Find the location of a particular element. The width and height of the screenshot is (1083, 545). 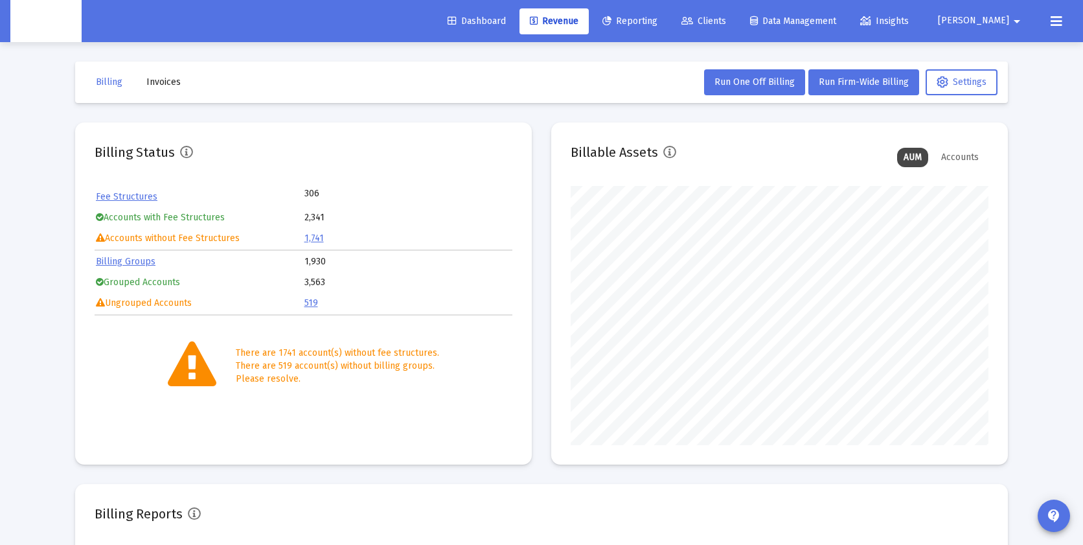

td: 306 is located at coordinates (356, 194).